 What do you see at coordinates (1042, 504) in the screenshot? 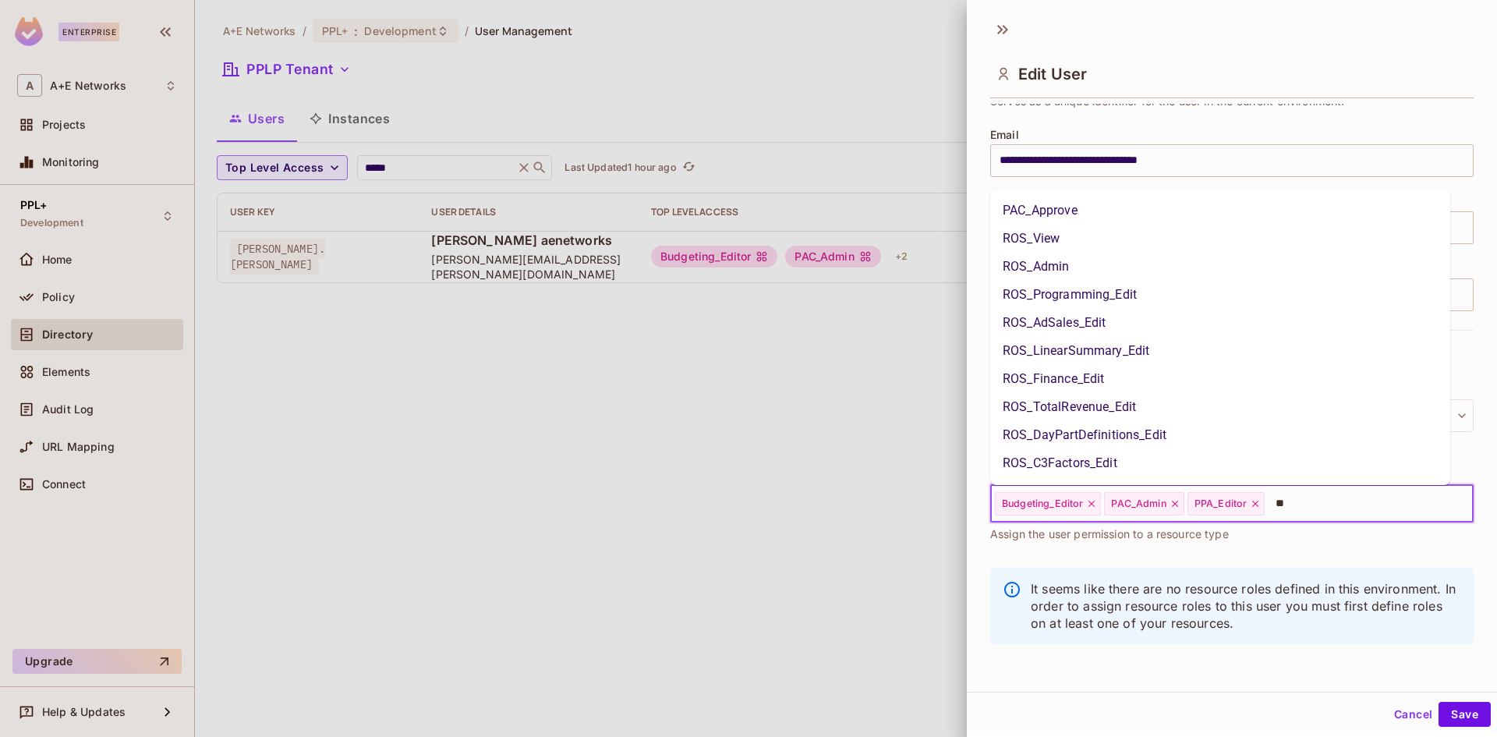
I see `span: Budgeting_Editor` at bounding box center [1042, 504].